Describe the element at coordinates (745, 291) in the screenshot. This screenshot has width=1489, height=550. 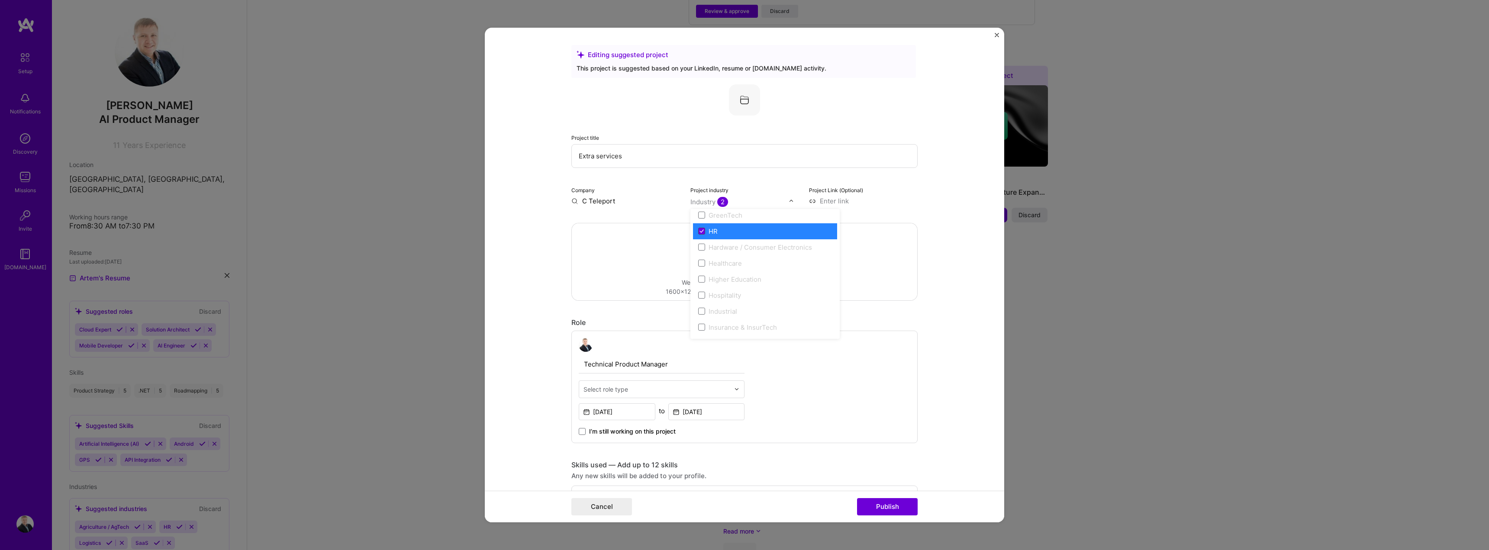
I see `div: 1600x1200px or higher recommended. Max 5MB each.` at that location.